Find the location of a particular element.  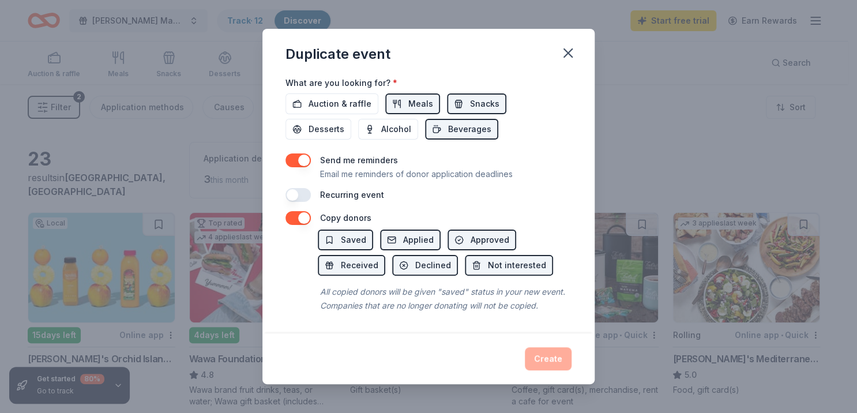

button: Beverages is located at coordinates (461, 129).